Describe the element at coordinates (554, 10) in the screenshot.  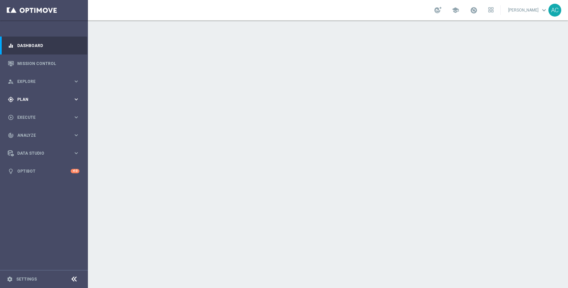
I see `div: AC` at that location.